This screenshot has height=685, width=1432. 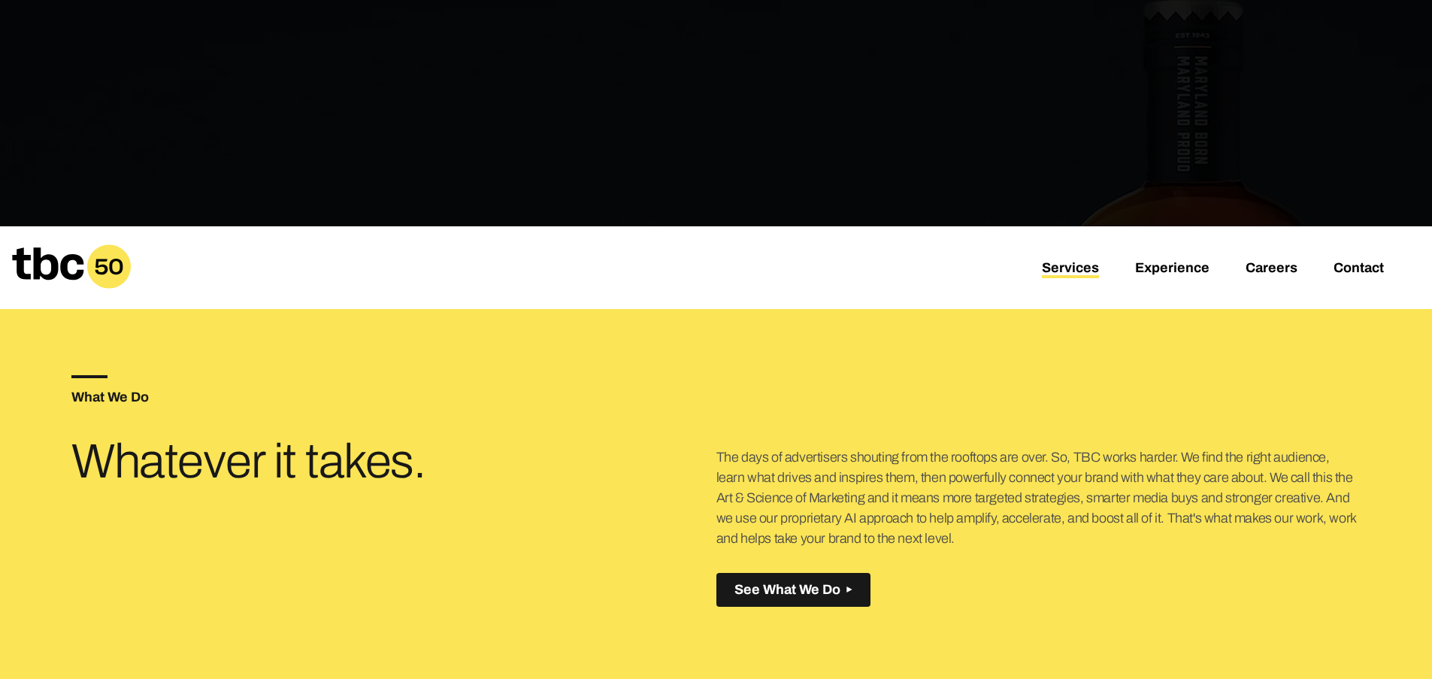 What do you see at coordinates (1271, 269) in the screenshot?
I see `a: Careers` at bounding box center [1271, 269].